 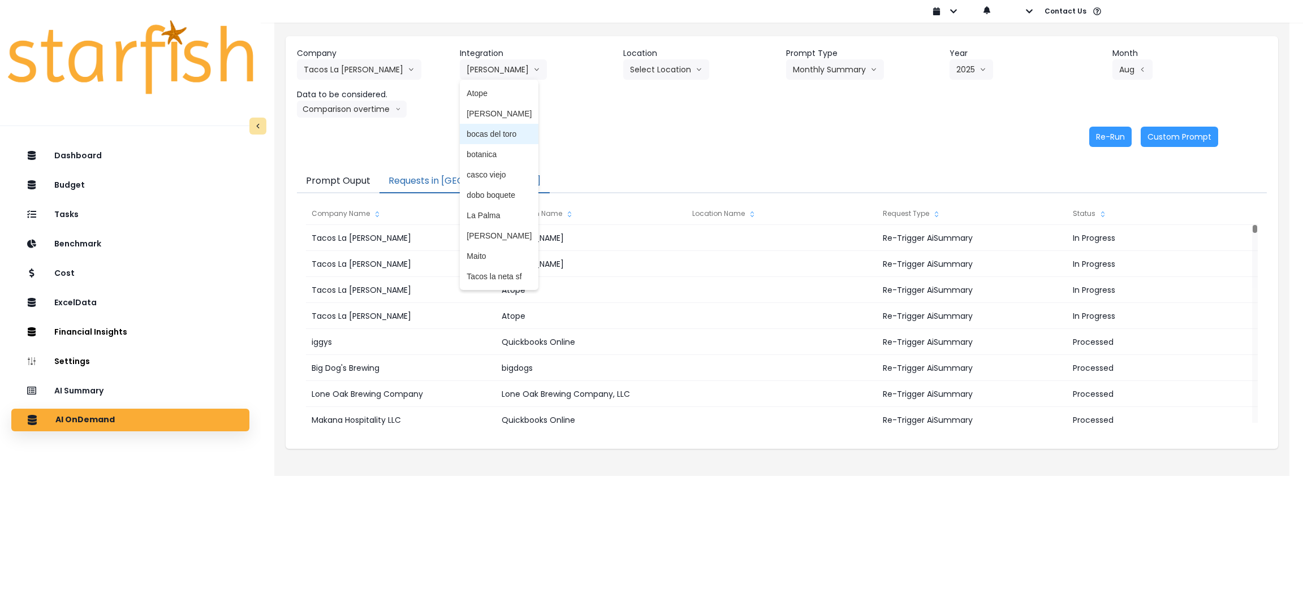 I want to click on p: Tasks, so click(x=66, y=214).